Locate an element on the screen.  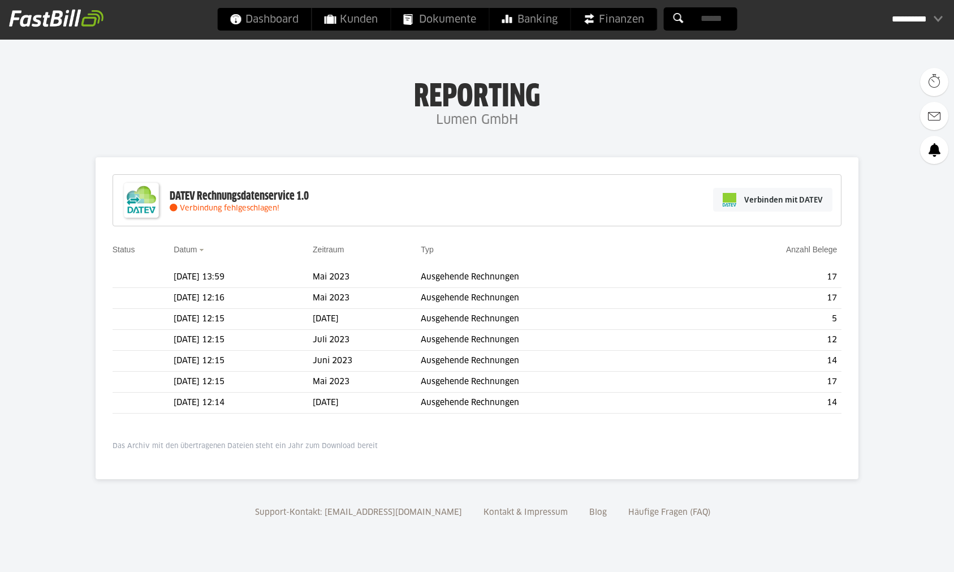
span: Dashboard is located at coordinates (264, 19).